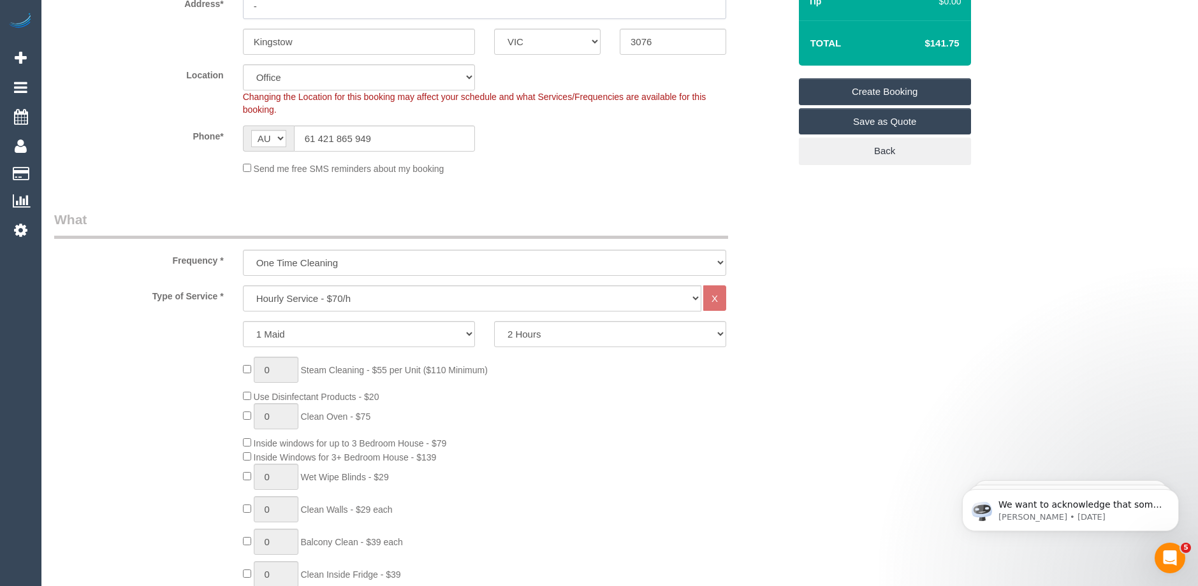 The image size is (1198, 586). Describe the element at coordinates (138, 55) in the screenshot. I see `p: Message from Ellie, sent 1w ago` at that location.